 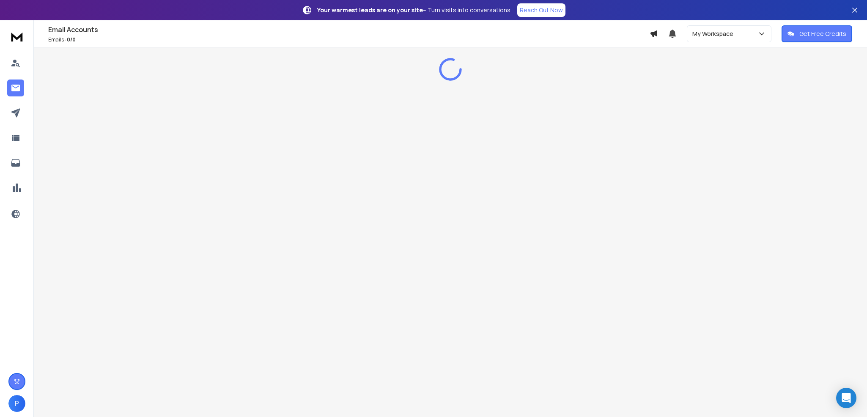 What do you see at coordinates (71, 39) in the screenshot?
I see `span: 0 / 0` at bounding box center [71, 39].